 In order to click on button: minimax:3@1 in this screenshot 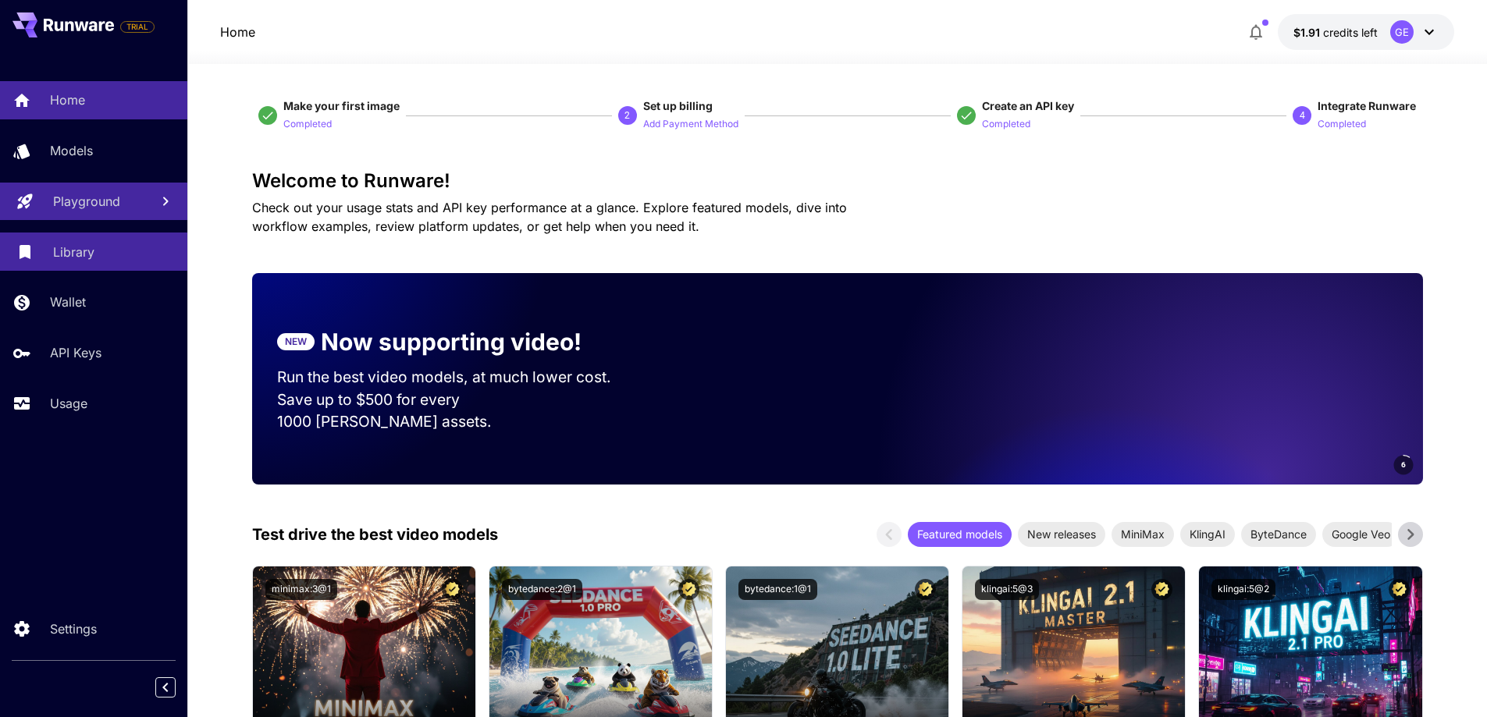, I will do `click(301, 589)`.